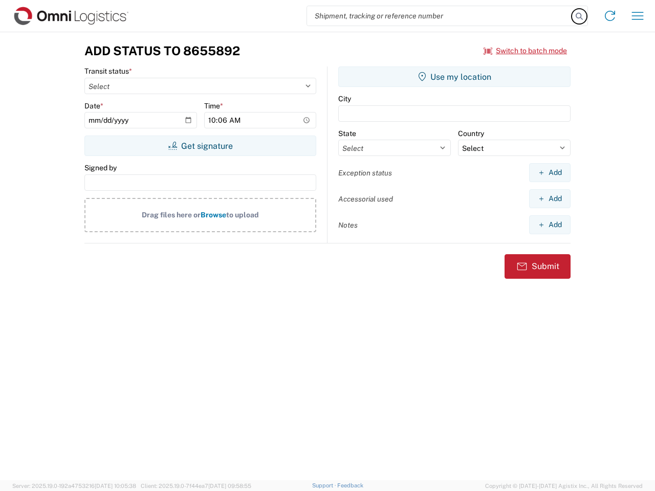 This screenshot has width=655, height=491. I want to click on label: Date, so click(94, 106).